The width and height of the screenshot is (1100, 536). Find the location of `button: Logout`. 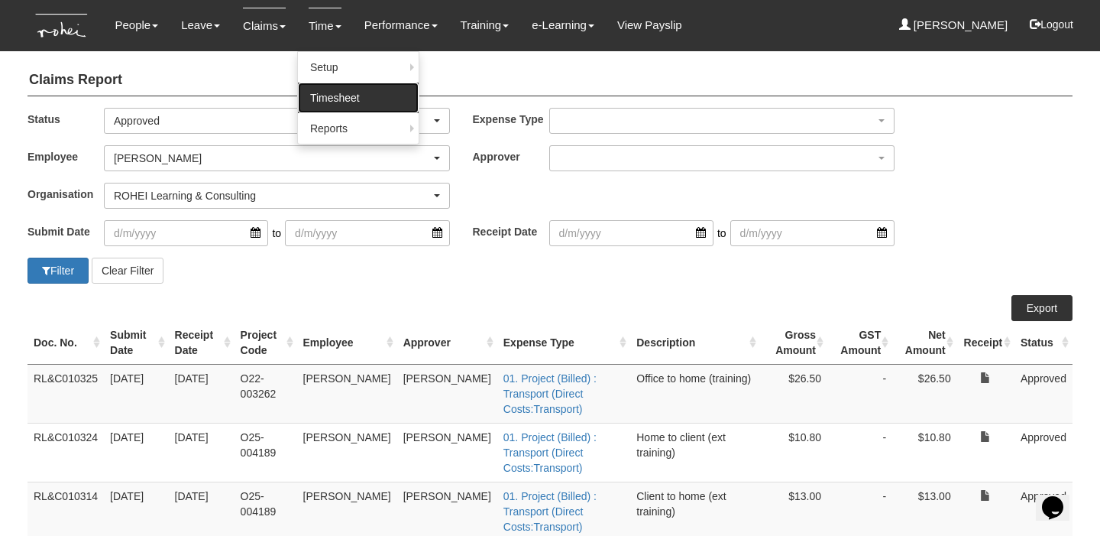

button: Logout is located at coordinates (1051, 24).